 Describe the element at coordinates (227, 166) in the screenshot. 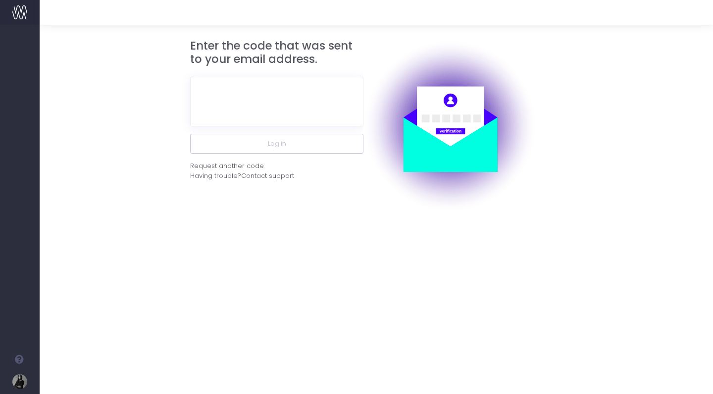

I see `div: Request another code` at that location.